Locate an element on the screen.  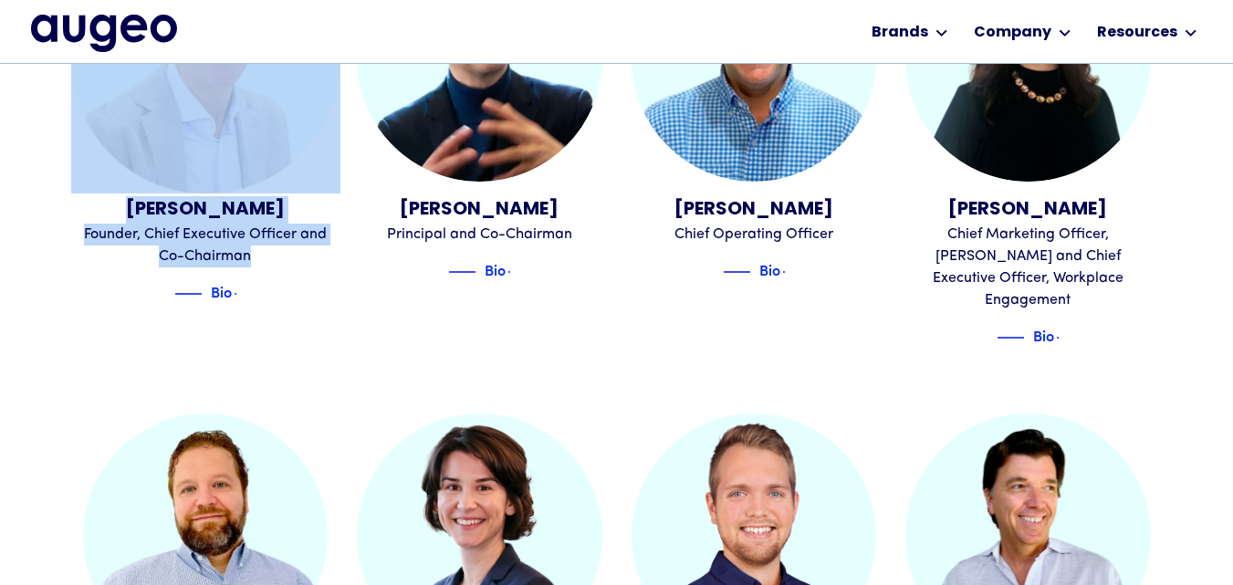
div: Company is located at coordinates (1012, 33).